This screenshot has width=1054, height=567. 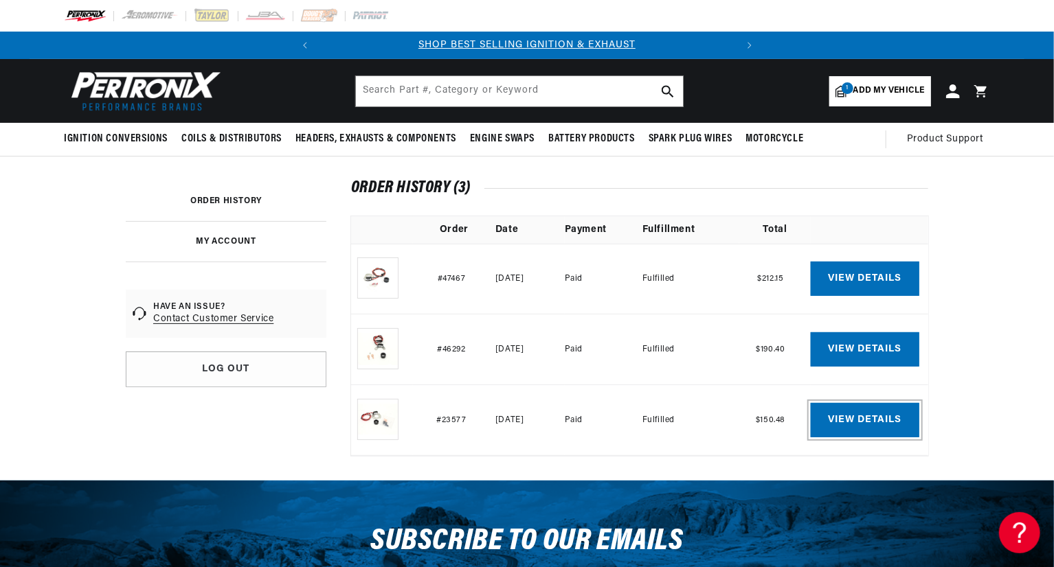 I want to click on a: 1Add my vehicle, so click(x=880, y=91).